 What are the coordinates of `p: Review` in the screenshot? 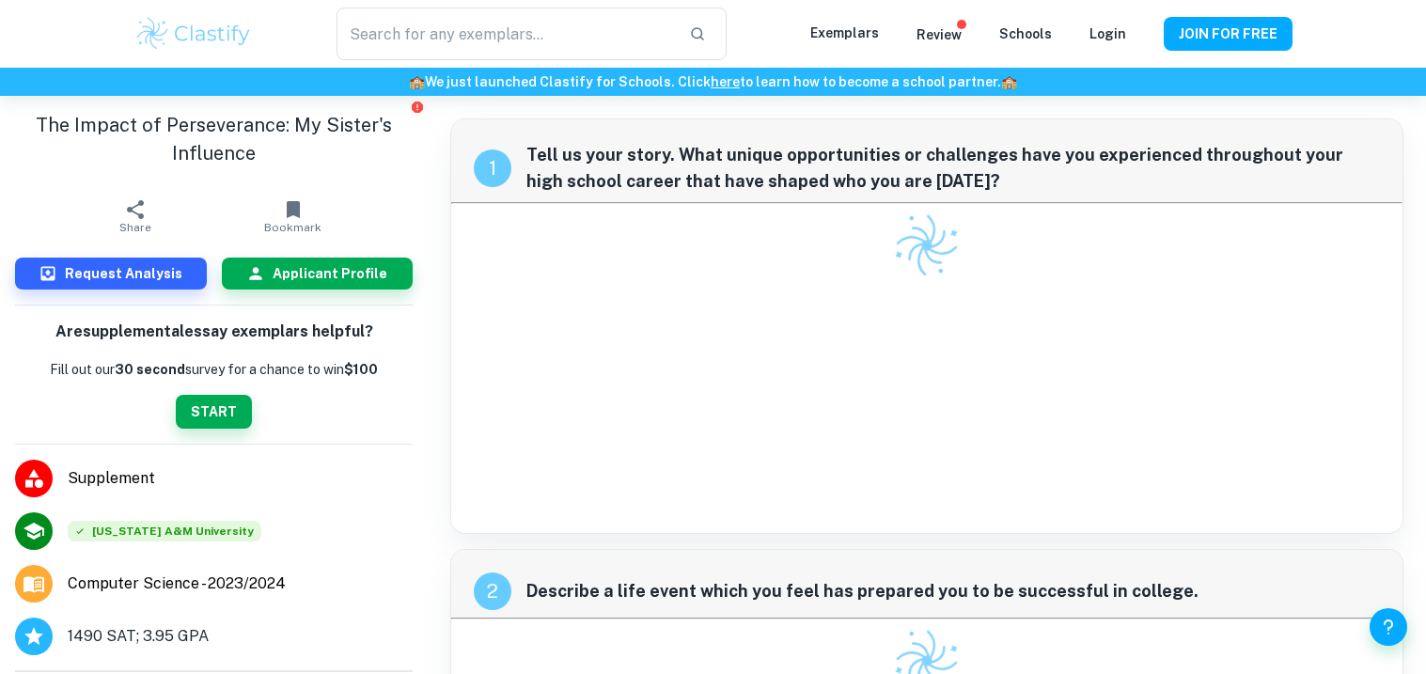 It's located at (939, 35).